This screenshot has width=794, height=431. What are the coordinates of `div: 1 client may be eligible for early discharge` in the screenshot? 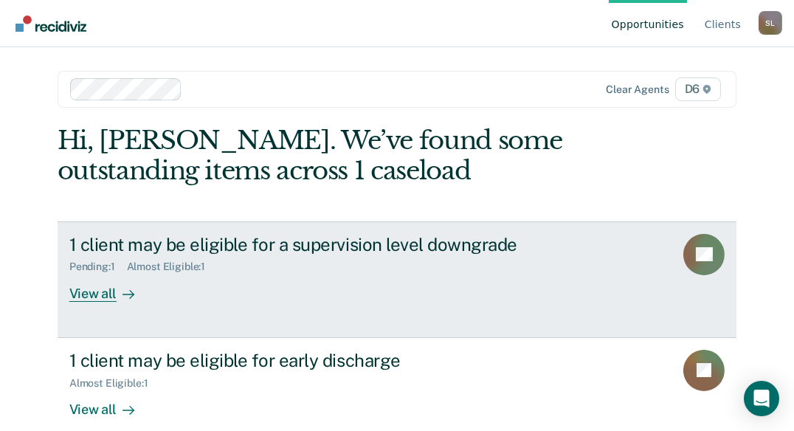 It's located at (328, 360).